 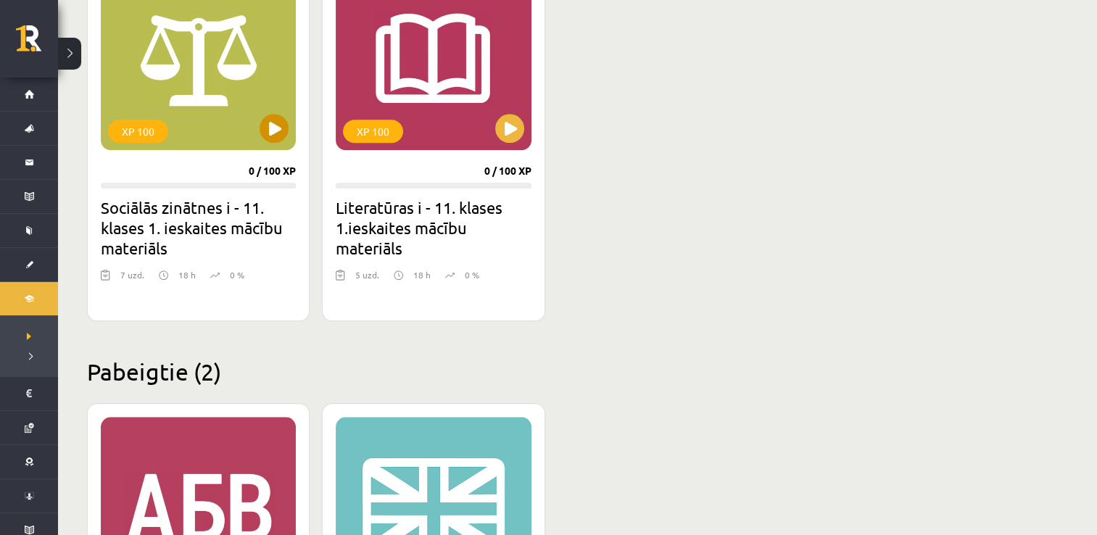 I want to click on a: Rīgas 1. Tālmācības vidusskola, so click(x=37, y=43).